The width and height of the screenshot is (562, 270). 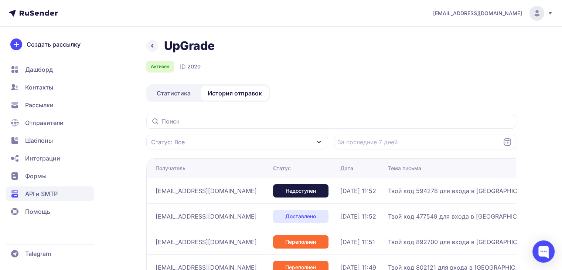 What do you see at coordinates (36, 176) in the screenshot?
I see `span: Формы` at bounding box center [36, 176].